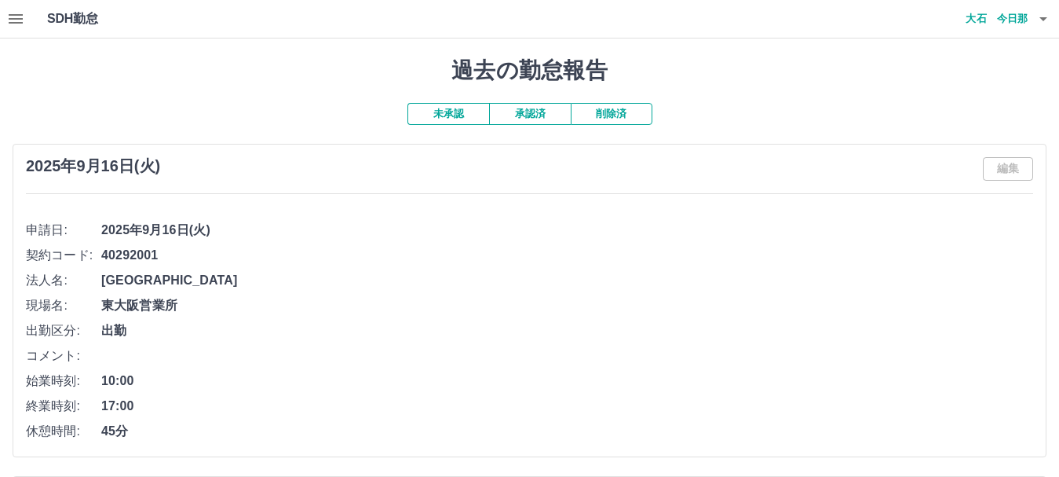 This screenshot has width=1059, height=477. What do you see at coordinates (567, 230) in the screenshot?
I see `span: 2025年9月16日(火)` at bounding box center [567, 230].